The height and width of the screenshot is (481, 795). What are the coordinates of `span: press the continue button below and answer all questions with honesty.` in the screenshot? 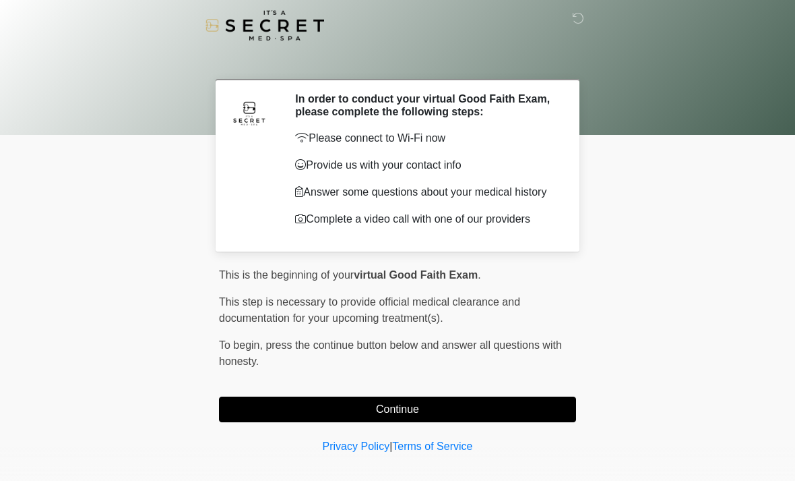 It's located at (390, 353).